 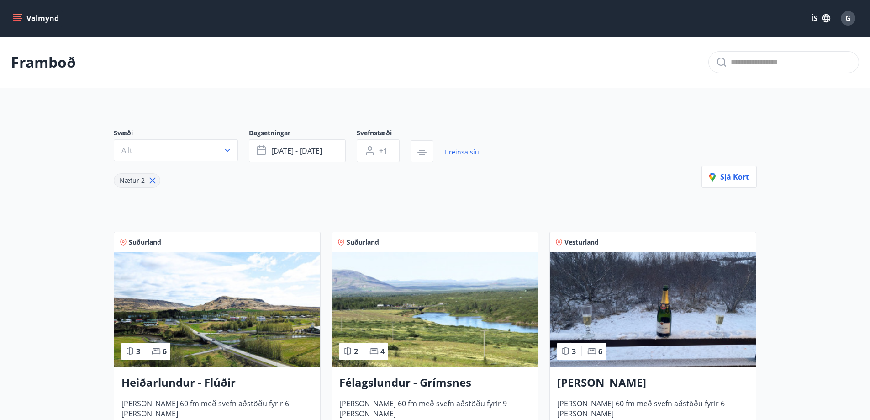 I want to click on p: Framboð, so click(x=43, y=62).